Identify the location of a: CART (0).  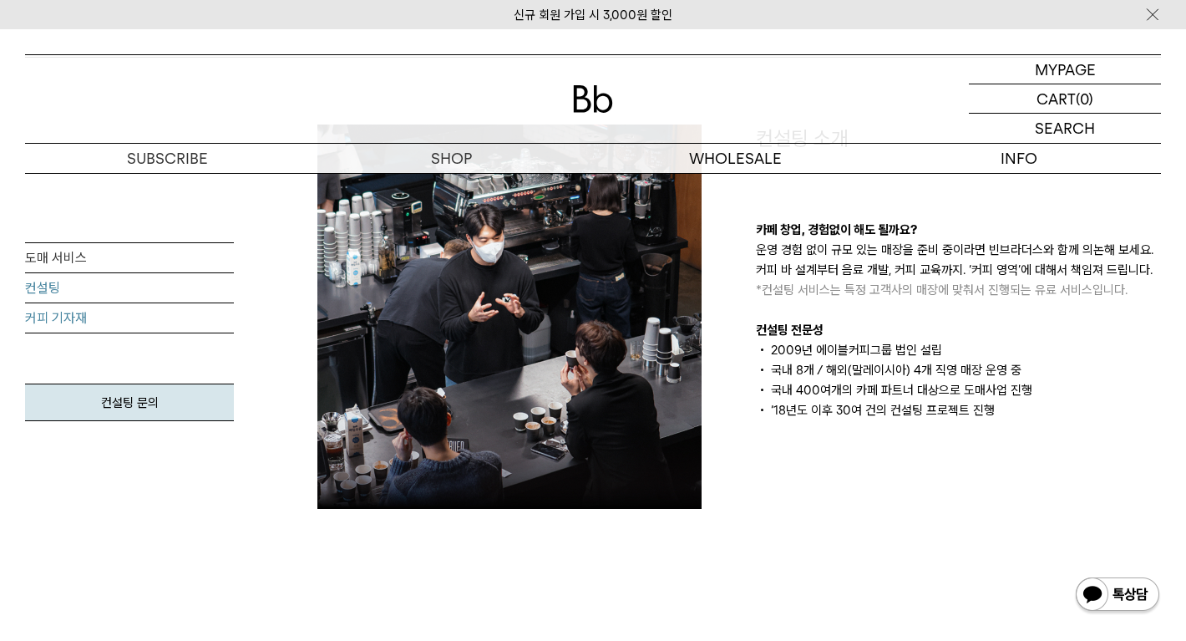
(1065, 99).